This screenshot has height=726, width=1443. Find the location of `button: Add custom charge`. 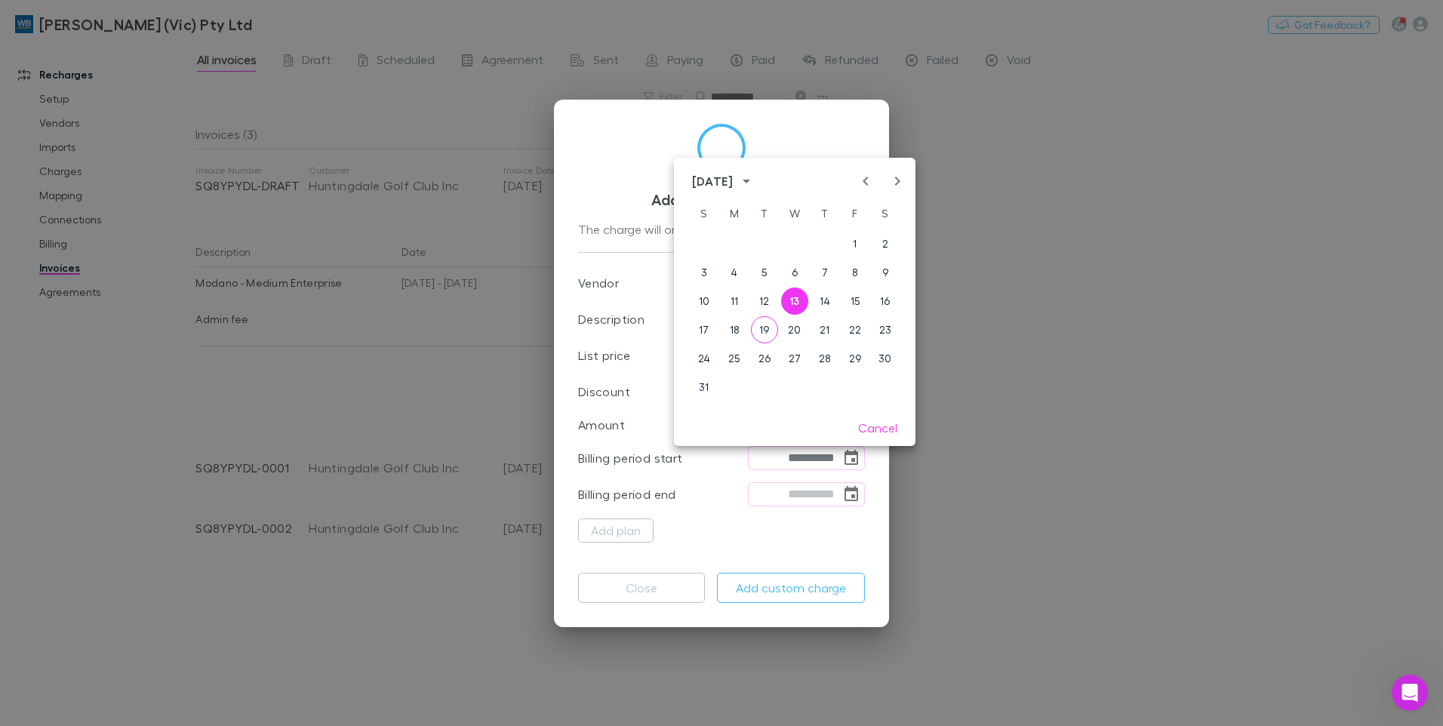

button: Add custom charge is located at coordinates (791, 588).